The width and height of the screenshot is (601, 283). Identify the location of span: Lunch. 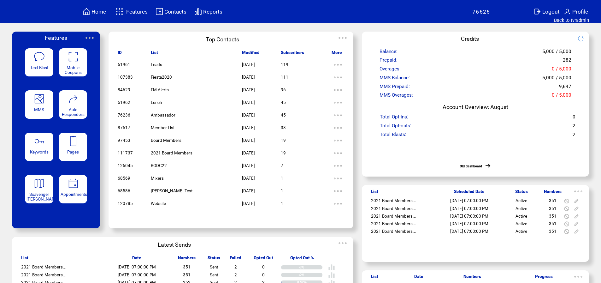
(156, 102).